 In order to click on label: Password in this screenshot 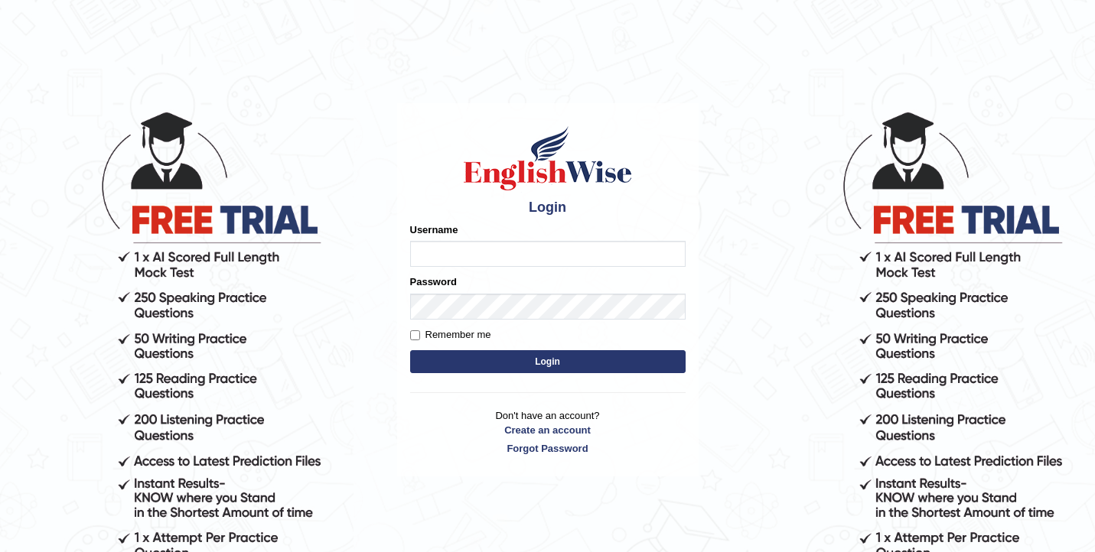, I will do `click(433, 282)`.